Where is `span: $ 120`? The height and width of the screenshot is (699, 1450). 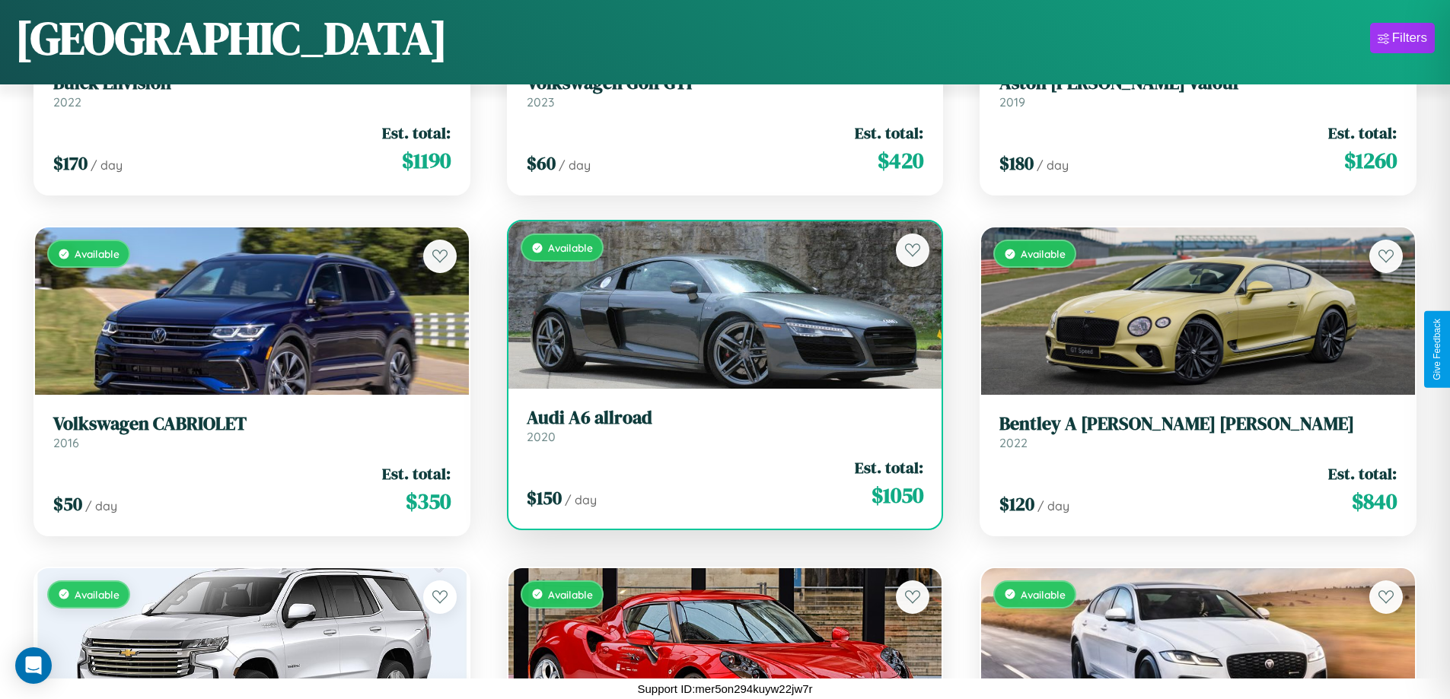 span: $ 120 is located at coordinates (1017, 504).